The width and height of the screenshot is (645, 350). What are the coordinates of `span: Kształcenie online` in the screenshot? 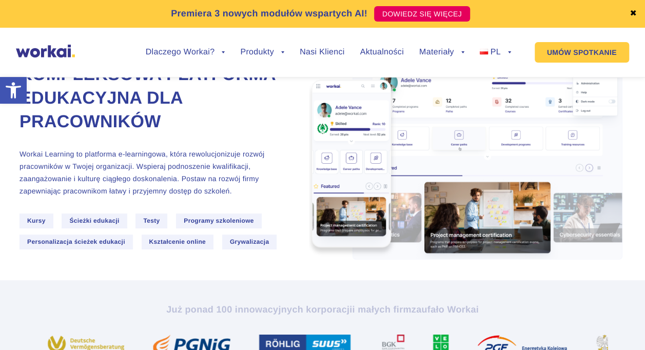 It's located at (178, 242).